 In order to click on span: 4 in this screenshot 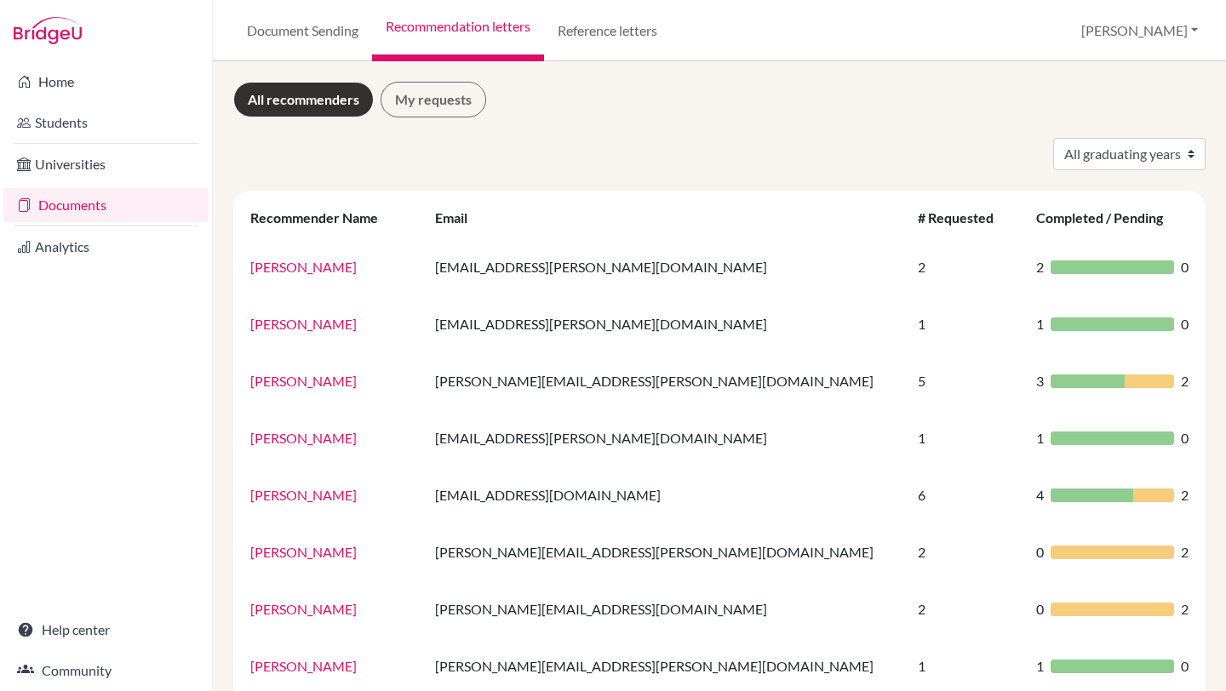, I will do `click(1039, 495)`.